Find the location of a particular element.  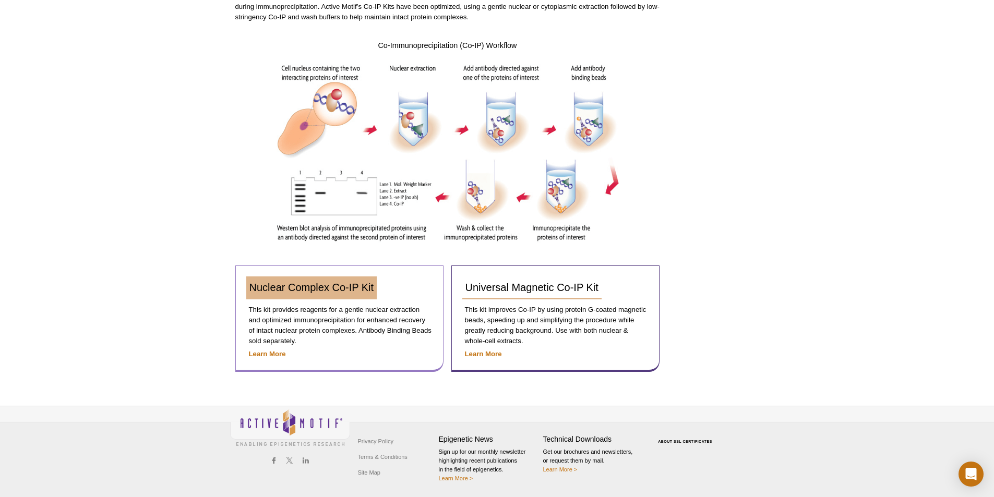

img: Co-IP Workflow is located at coordinates (448, 154).